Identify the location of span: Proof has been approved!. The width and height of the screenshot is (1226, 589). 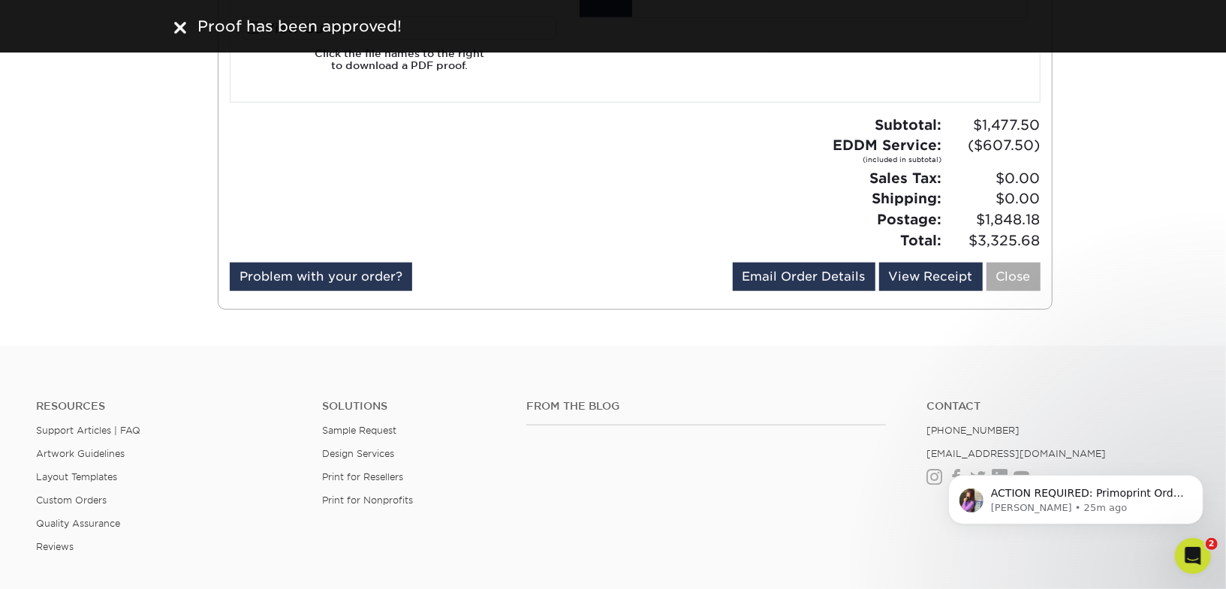
(300, 26).